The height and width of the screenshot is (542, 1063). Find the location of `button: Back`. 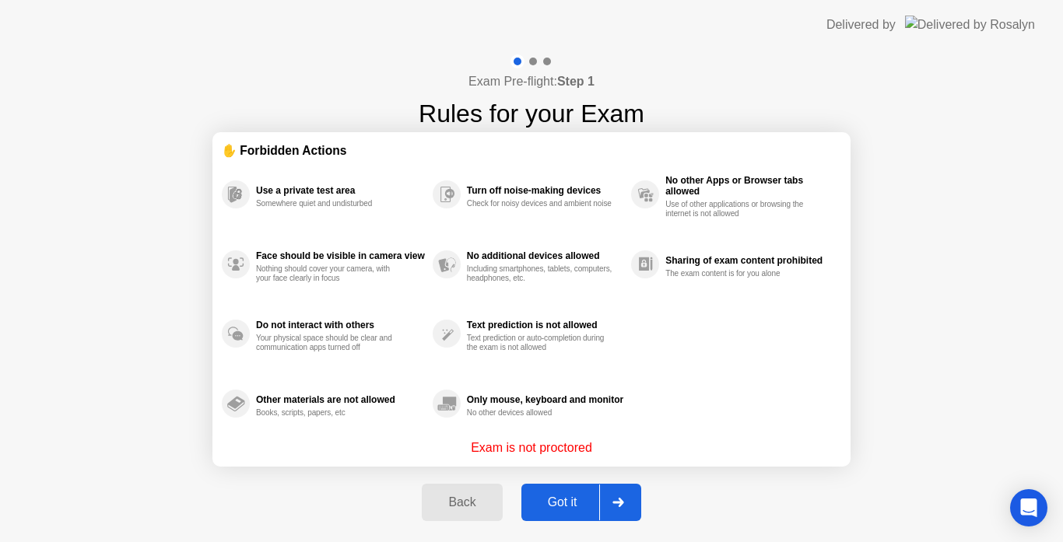

button: Back is located at coordinates (461, 503).